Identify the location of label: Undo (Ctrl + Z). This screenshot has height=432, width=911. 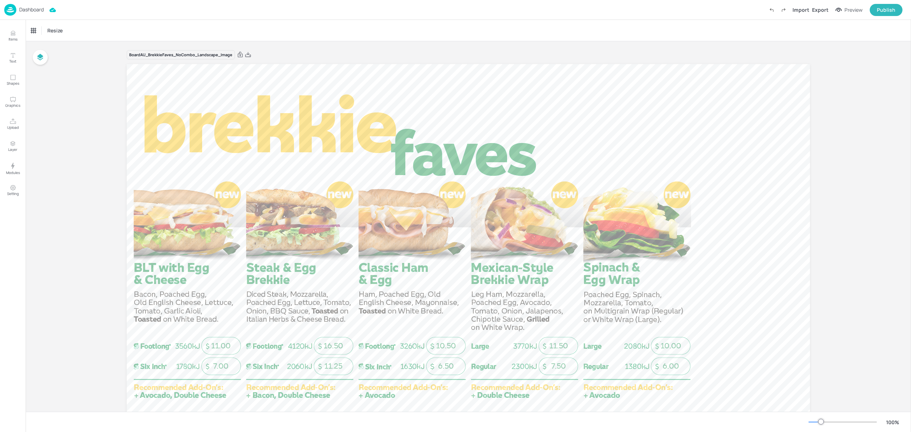
(772, 10).